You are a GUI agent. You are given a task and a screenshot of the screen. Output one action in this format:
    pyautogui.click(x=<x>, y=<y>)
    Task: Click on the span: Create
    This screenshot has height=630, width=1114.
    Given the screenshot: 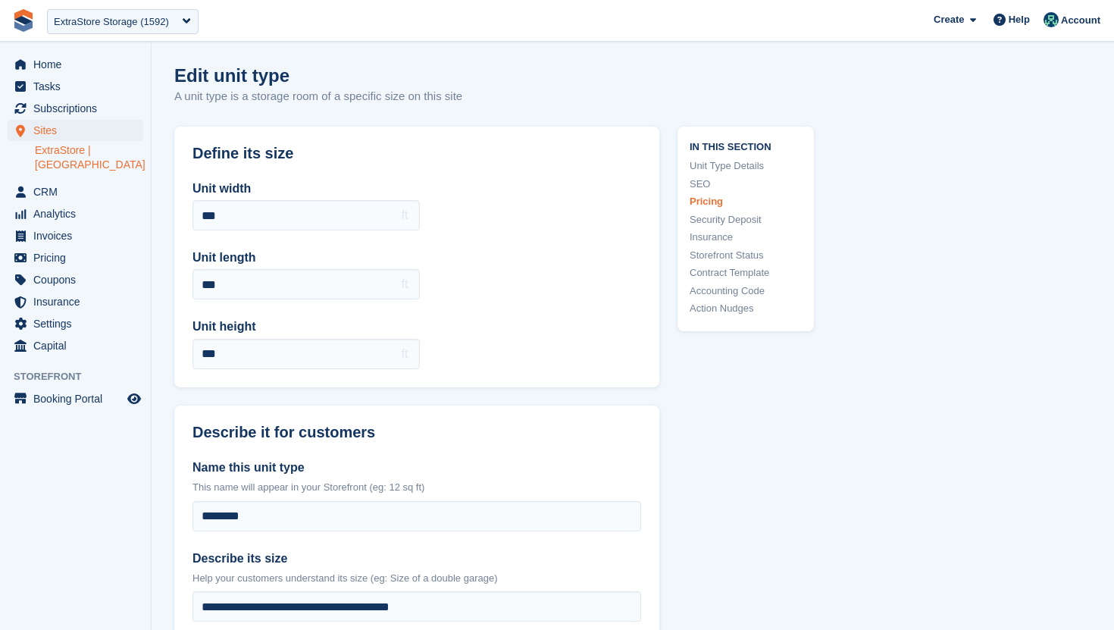 What is the action you would take?
    pyautogui.click(x=949, y=20)
    